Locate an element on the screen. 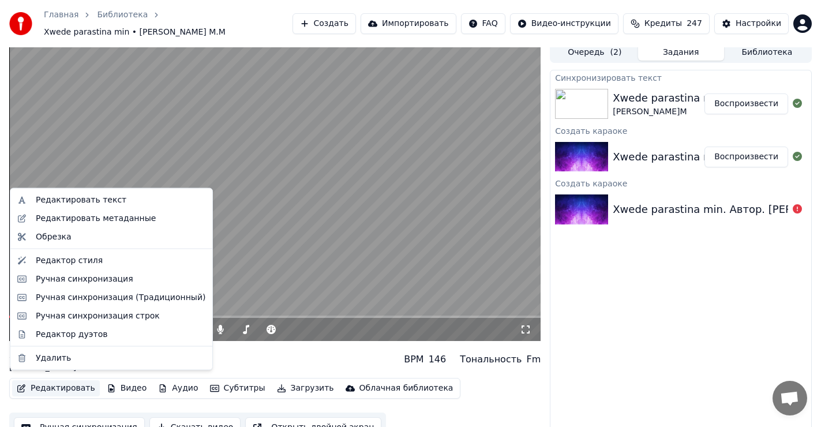 Image resolution: width=821 pixels, height=427 pixels. div: Облачная библиотека is located at coordinates (406, 388).